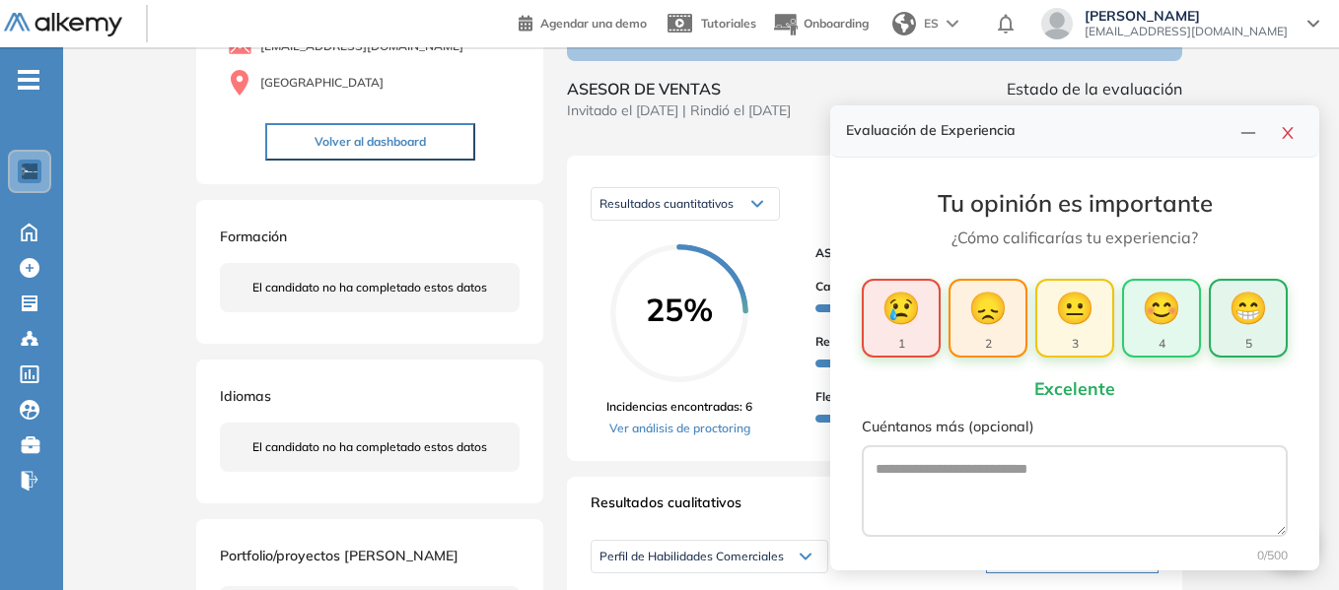 The image size is (1339, 590). What do you see at coordinates (920, 287) in the screenshot?
I see `span: Capacidad de Aprendizaje en Adultos` at bounding box center [920, 287].